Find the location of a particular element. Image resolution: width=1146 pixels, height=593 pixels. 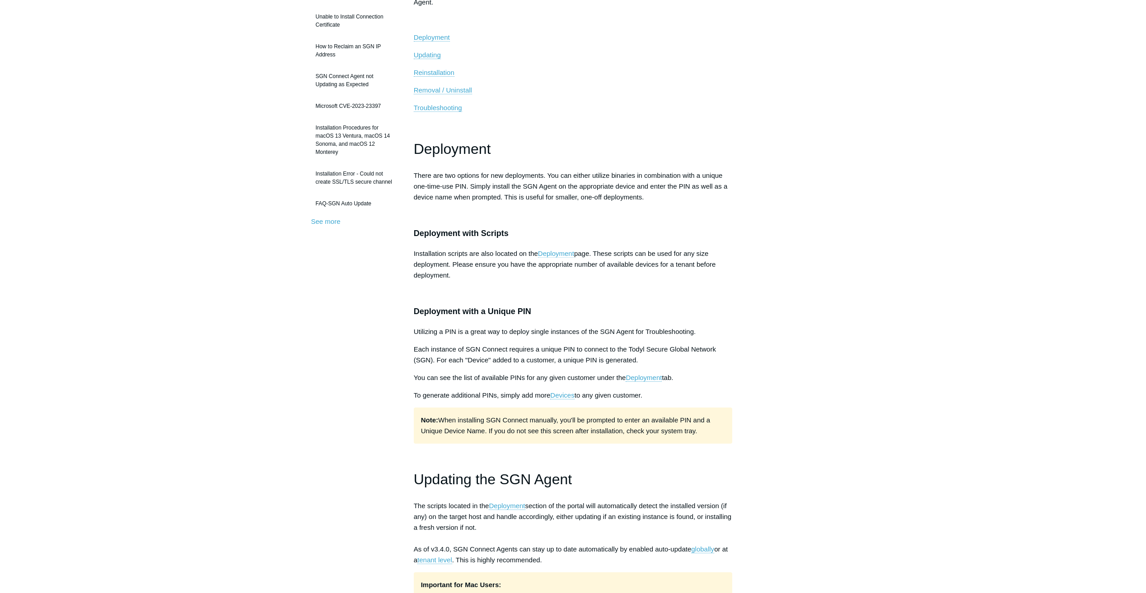

span: Removal / Uninstall is located at coordinates (443, 90).